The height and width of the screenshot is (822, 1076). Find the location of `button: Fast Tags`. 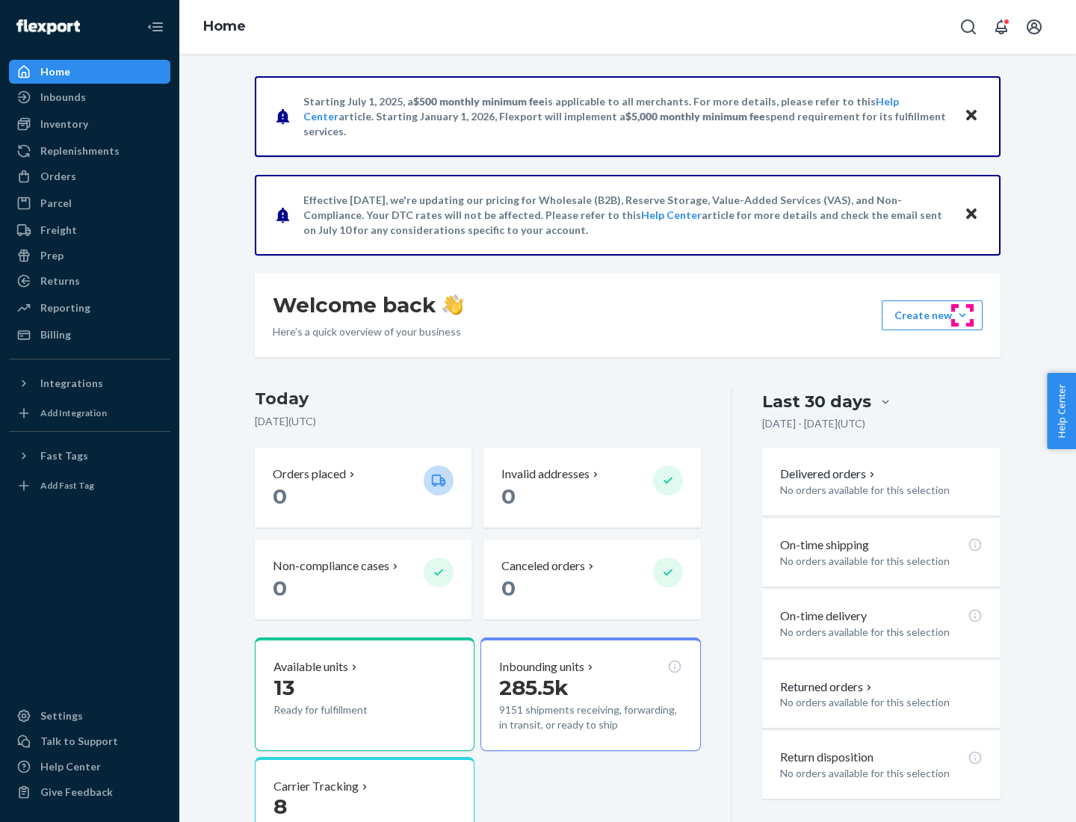

button: Fast Tags is located at coordinates (90, 456).